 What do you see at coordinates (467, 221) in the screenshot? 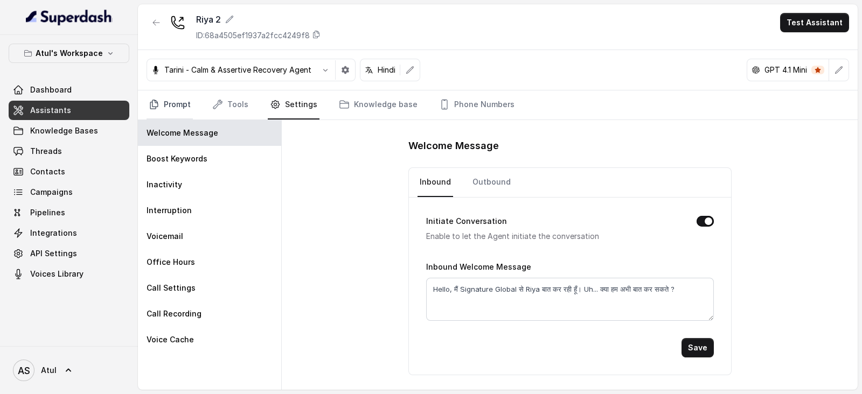
I see `label: Initiate Conversation` at bounding box center [467, 221].